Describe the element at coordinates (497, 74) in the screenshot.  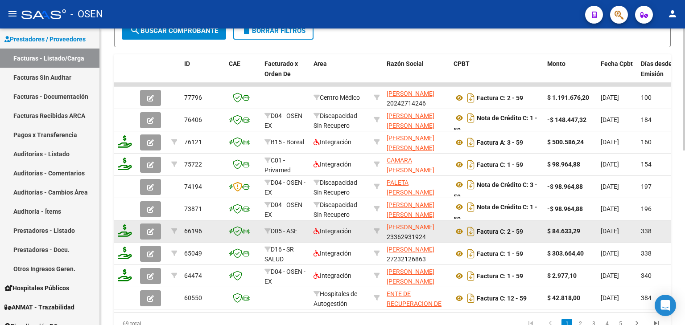
I see `datatable-header-cell: CPBT` at that location.